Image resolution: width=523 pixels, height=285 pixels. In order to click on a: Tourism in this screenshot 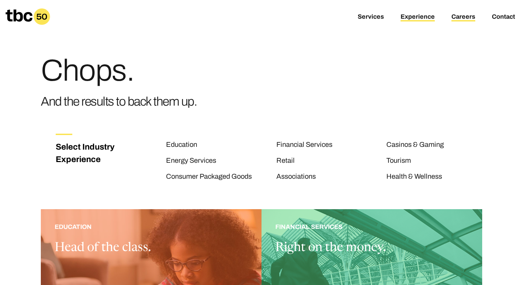, I will do `click(398, 161)`.